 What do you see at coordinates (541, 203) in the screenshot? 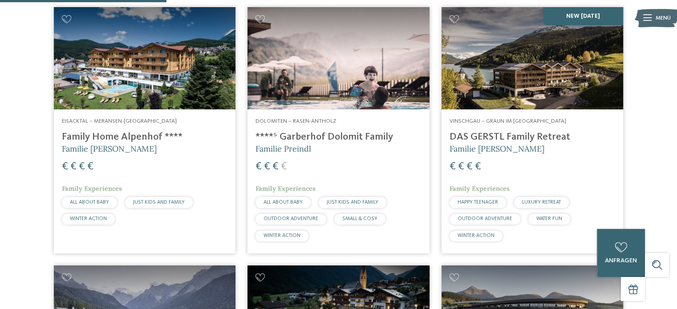
I see `span: LUXURY RETREAT` at bounding box center [541, 203].